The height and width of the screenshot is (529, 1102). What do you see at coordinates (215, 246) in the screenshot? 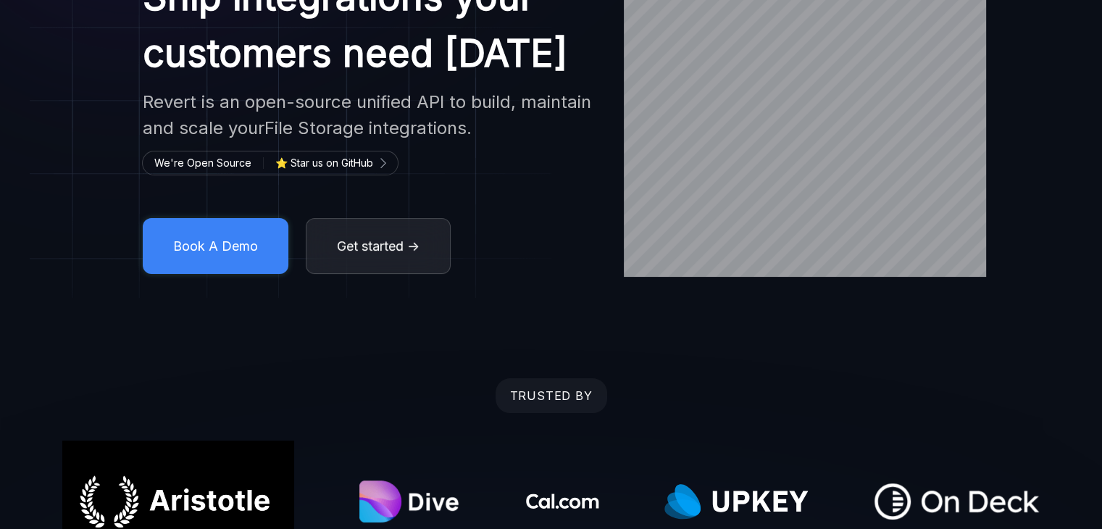
I see `button: Book A Demo` at bounding box center [215, 246].